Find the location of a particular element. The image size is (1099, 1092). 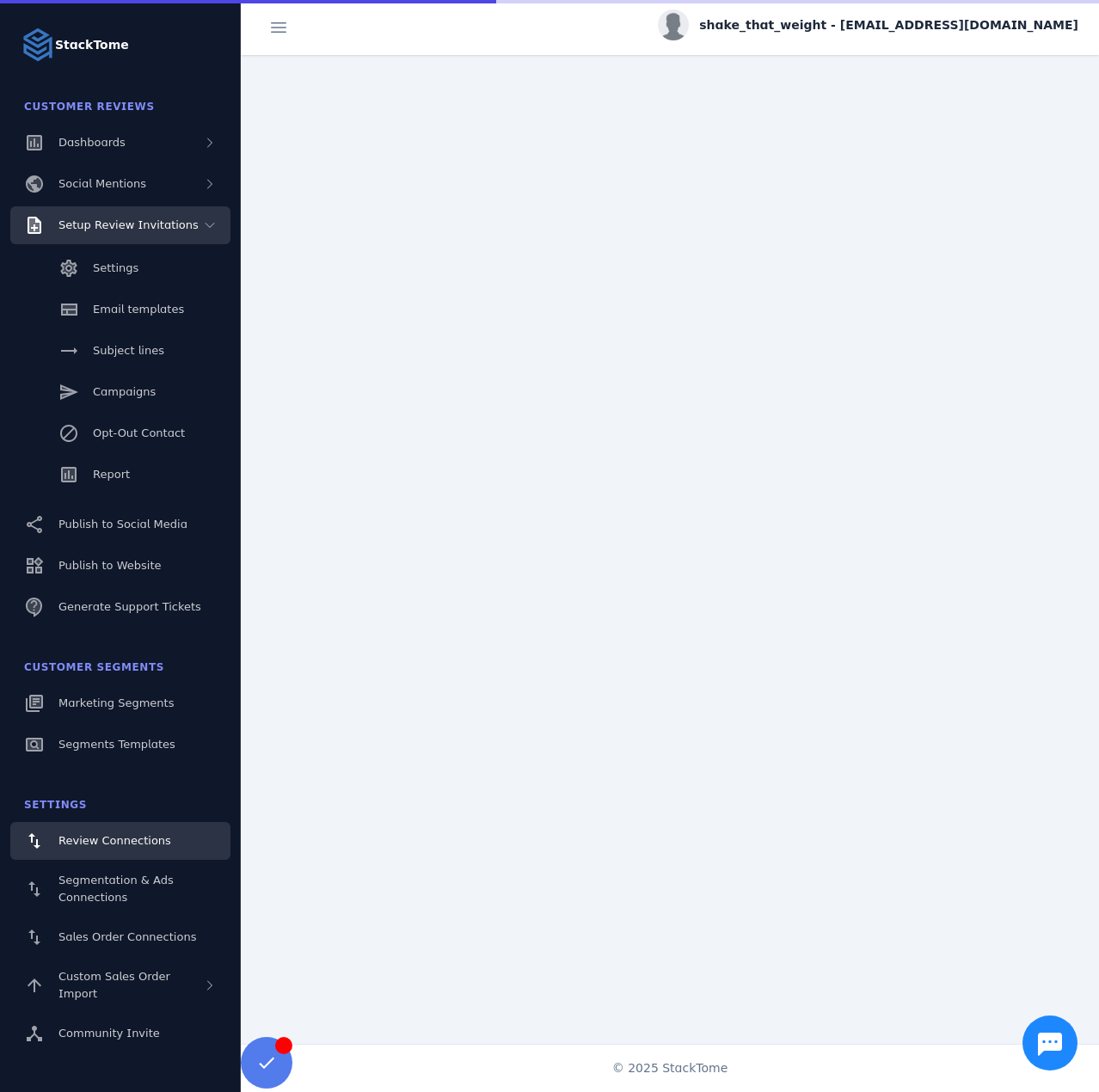

span: Segmentation & Ads Connections is located at coordinates (116, 888).